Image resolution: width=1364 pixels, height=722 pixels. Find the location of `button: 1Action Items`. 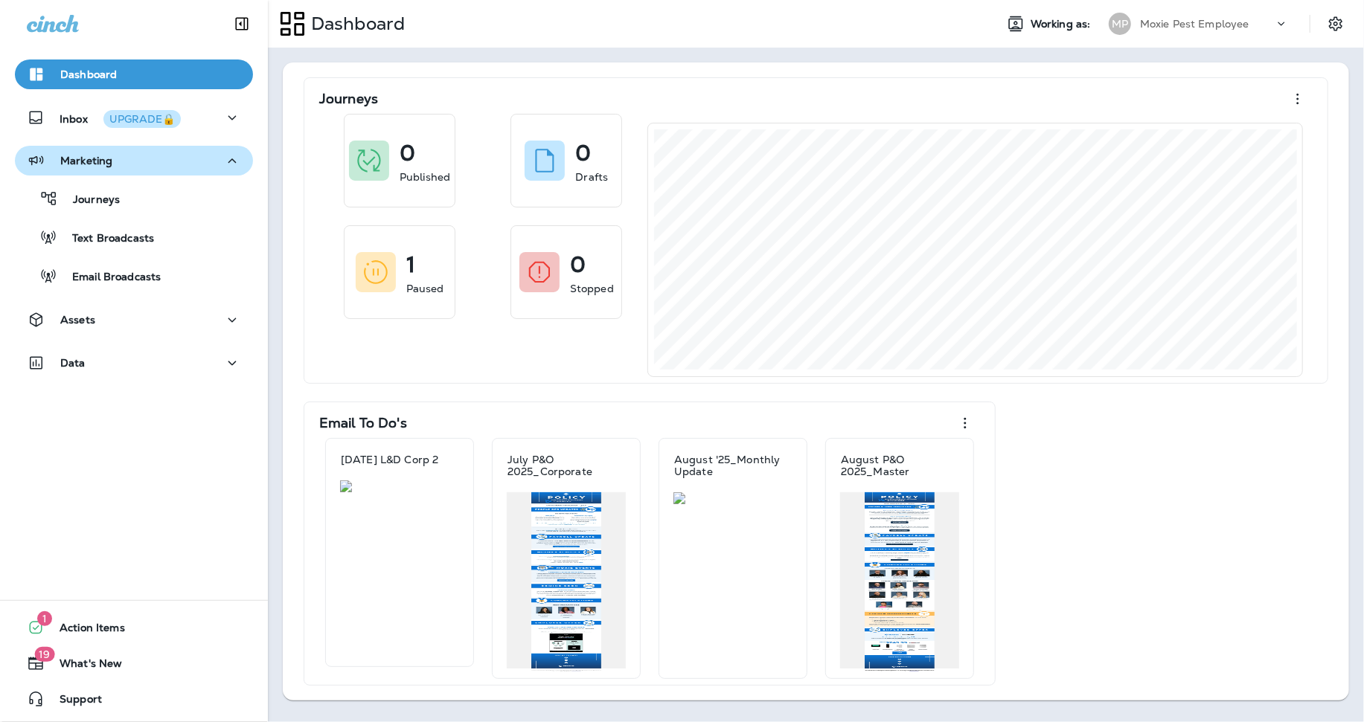

button: 1Action Items is located at coordinates (134, 628).